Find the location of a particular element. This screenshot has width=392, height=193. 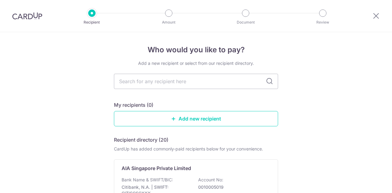

div: CardUp has added commonly-paid recipients below for your convenience. is located at coordinates (196, 149).